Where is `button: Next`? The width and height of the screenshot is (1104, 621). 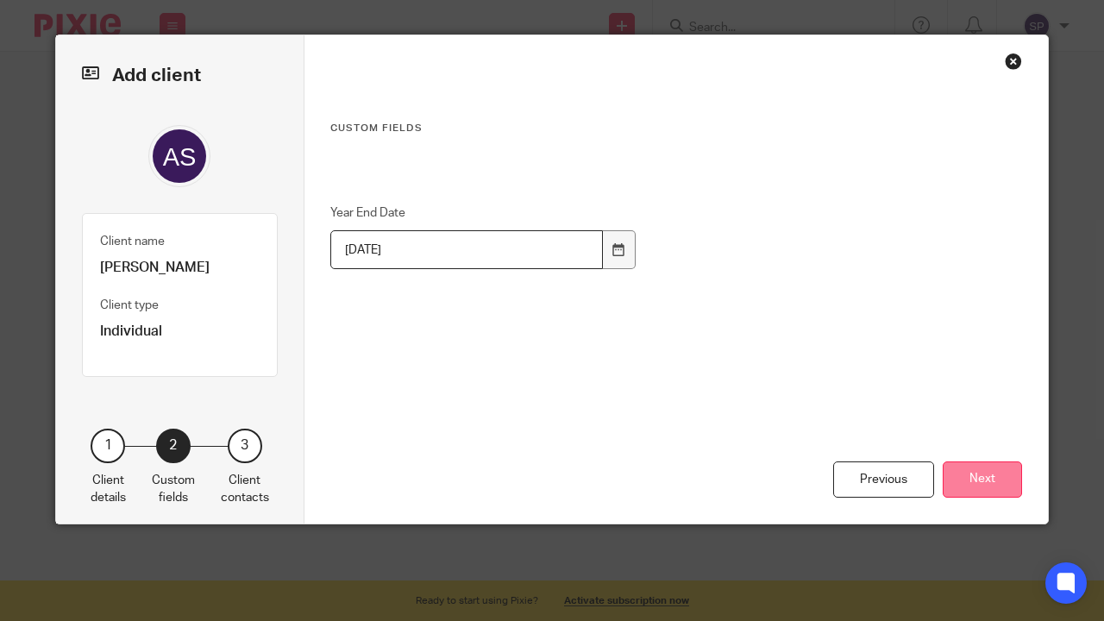
button: Next is located at coordinates (983, 480).